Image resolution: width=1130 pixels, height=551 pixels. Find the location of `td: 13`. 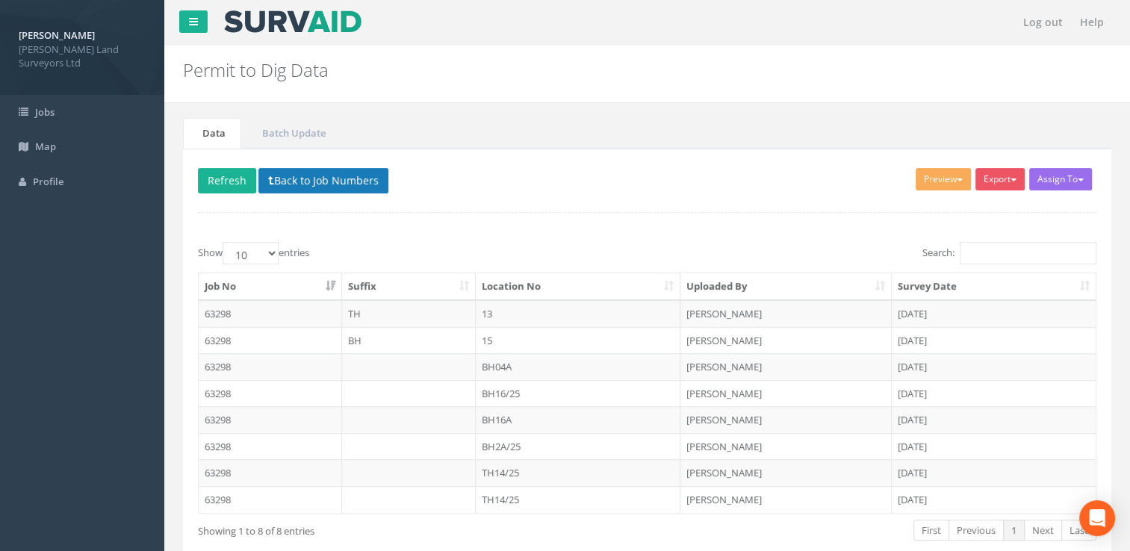

td: 13 is located at coordinates (578, 314).